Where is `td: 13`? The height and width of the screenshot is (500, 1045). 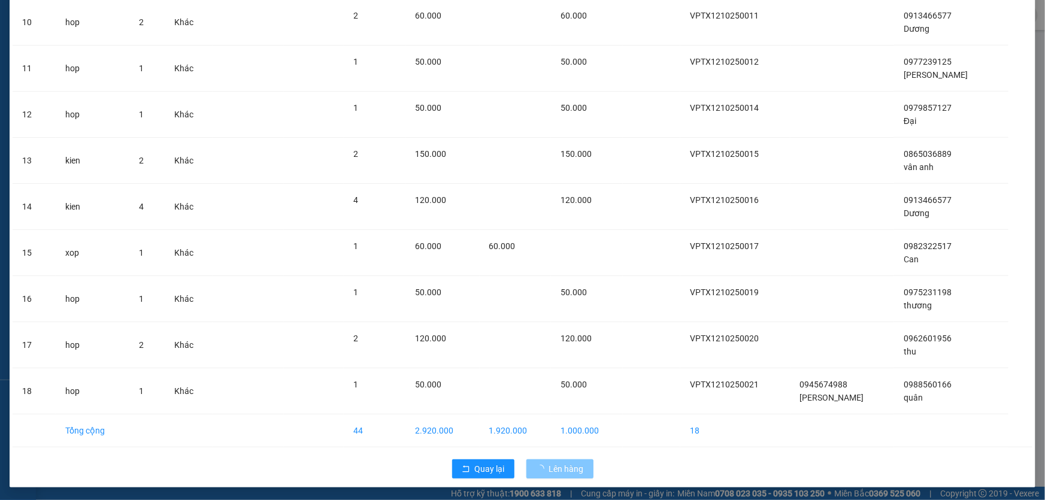 td: 13 is located at coordinates (34, 160).